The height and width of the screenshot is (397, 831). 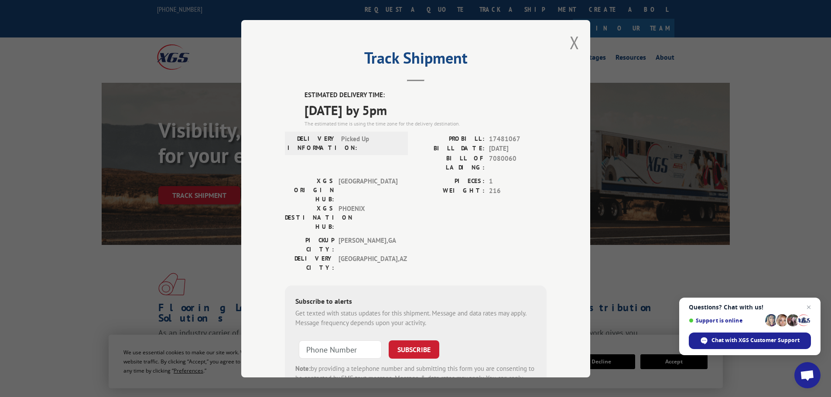 I want to click on div: The estimated time is using the time zone for the delivery destination., so click(x=425, y=123).